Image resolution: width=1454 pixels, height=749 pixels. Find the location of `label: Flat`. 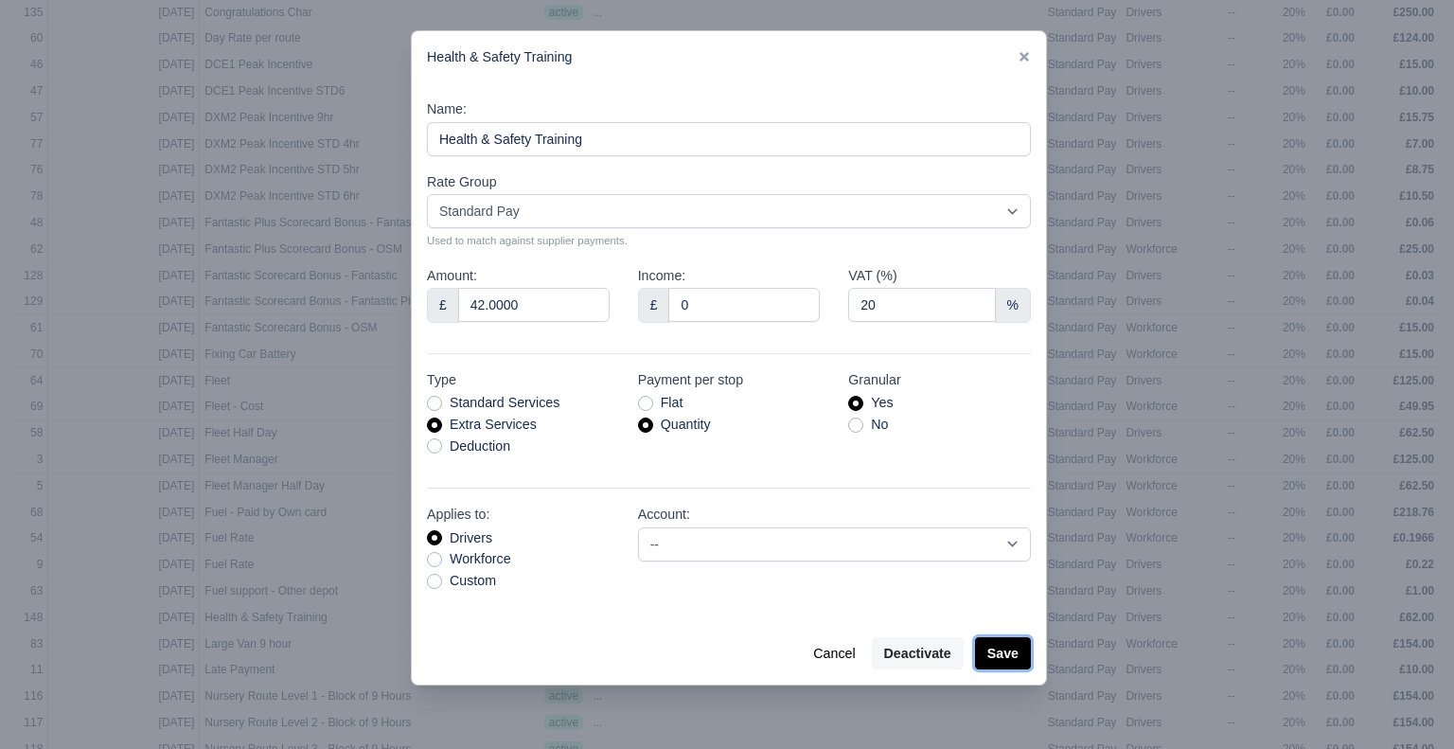

label: Flat is located at coordinates (672, 402).